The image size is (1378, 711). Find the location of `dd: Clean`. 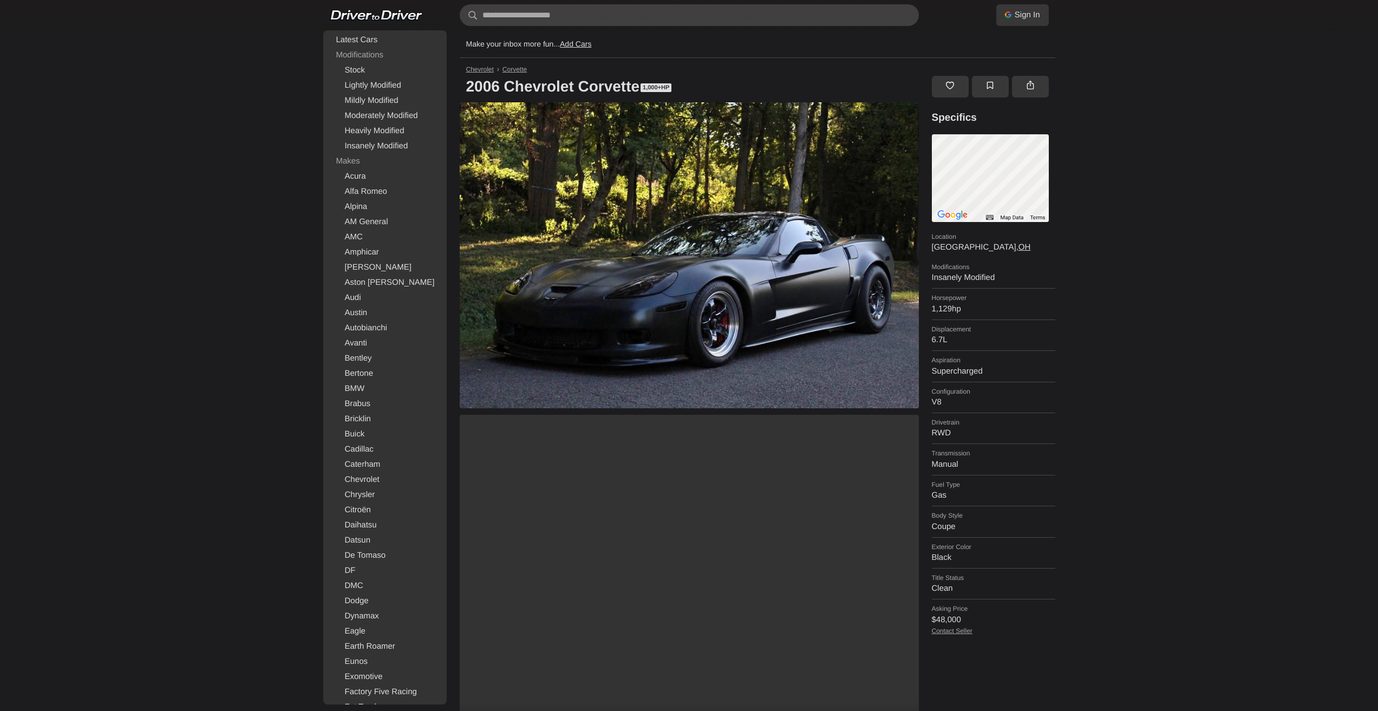

dd: Clean is located at coordinates (994, 589).